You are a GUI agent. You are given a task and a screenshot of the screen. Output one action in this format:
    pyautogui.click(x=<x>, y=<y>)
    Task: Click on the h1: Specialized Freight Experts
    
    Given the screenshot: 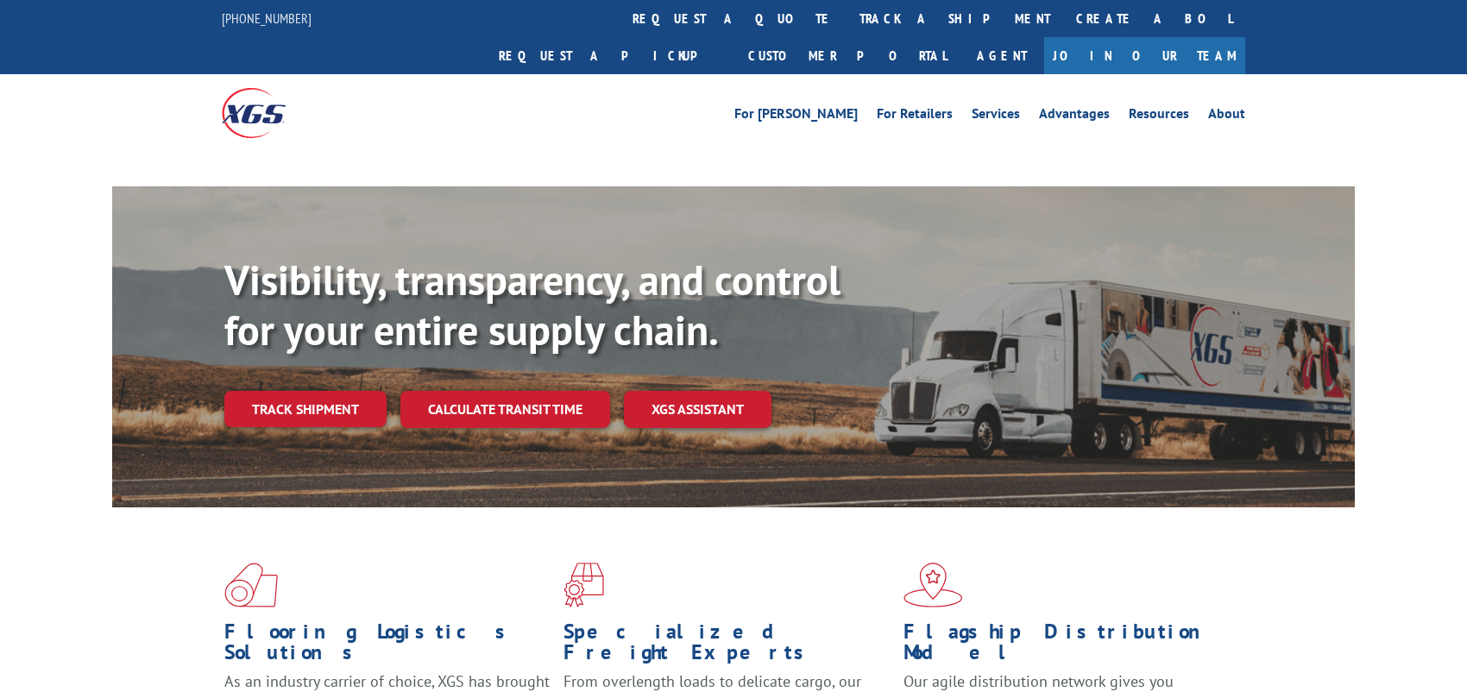 What is the action you would take?
    pyautogui.click(x=727, y=646)
    